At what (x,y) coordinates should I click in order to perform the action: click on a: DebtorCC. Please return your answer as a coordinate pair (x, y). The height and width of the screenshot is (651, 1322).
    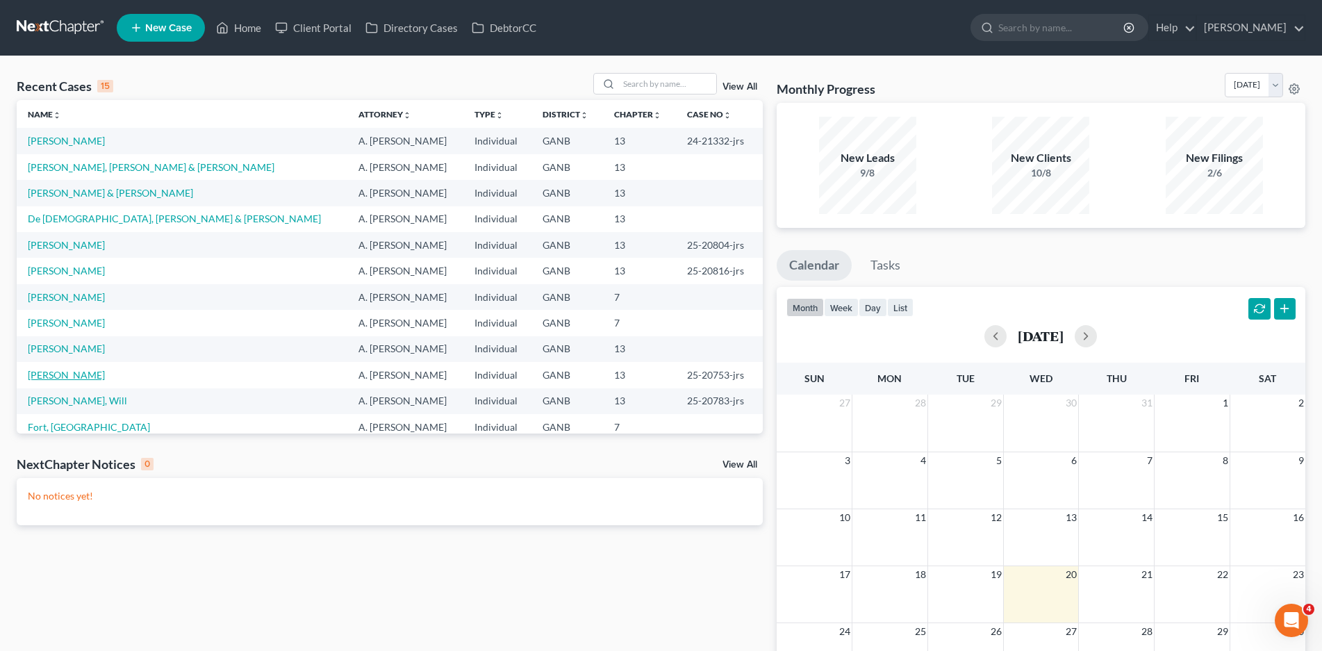
    Looking at the image, I should click on (503, 28).